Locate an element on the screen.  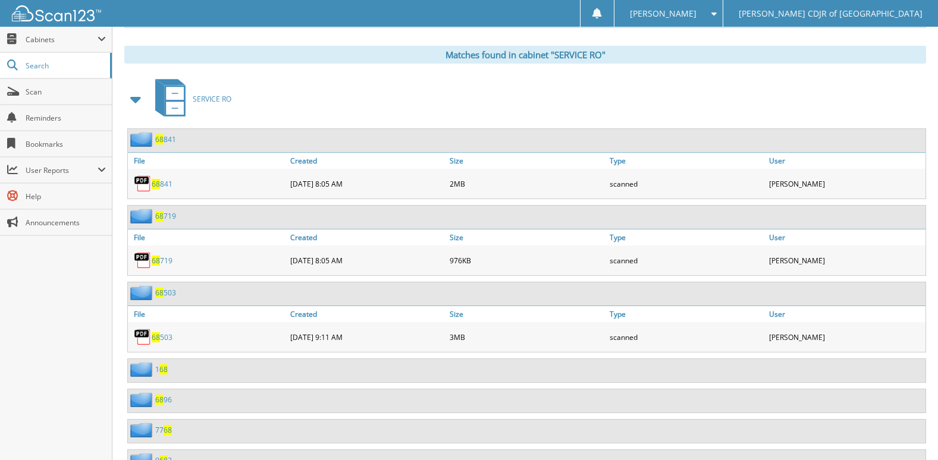
a: 168 is located at coordinates (161, 369).